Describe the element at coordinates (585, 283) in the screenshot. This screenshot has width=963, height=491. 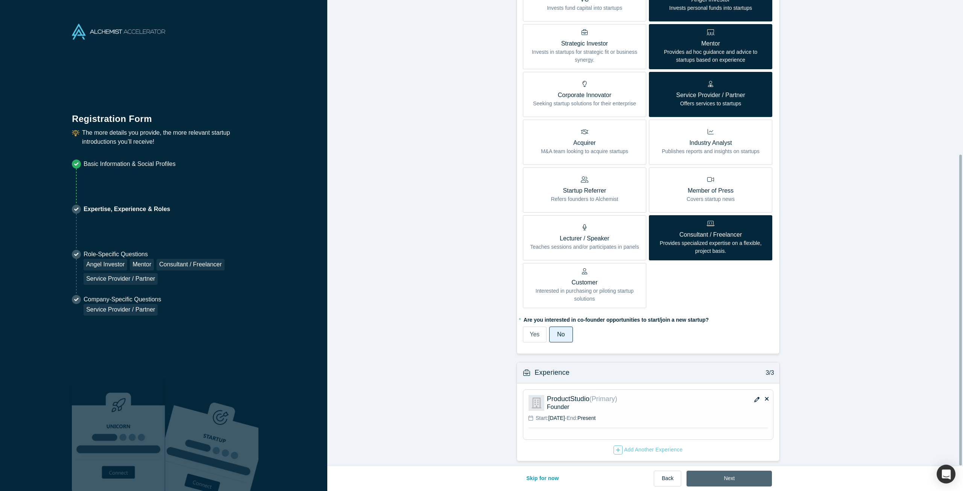
I see `p: Customer` at that location.